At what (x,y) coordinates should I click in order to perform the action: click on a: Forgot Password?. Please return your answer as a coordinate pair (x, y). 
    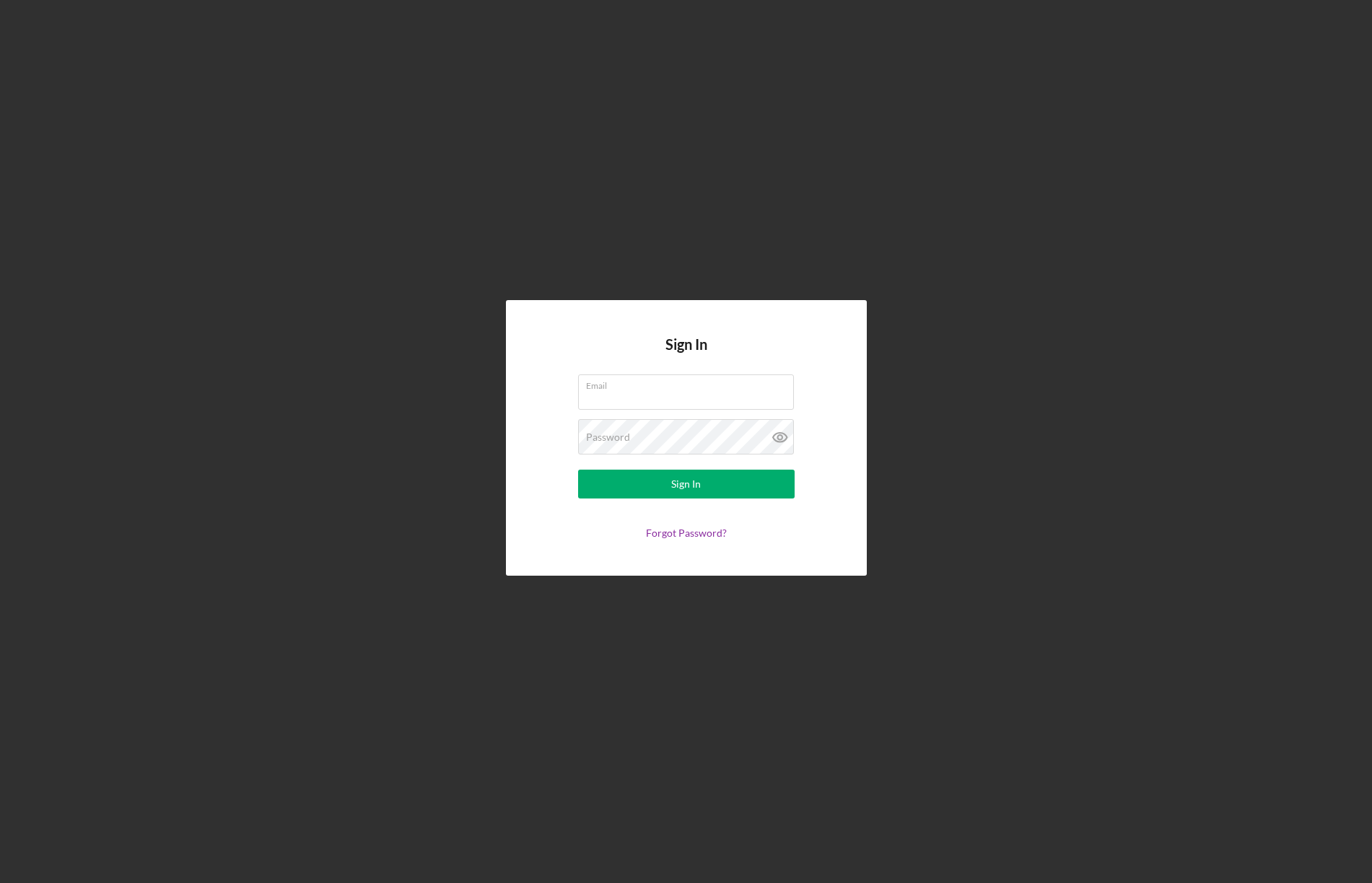
    Looking at the image, I should click on (686, 532).